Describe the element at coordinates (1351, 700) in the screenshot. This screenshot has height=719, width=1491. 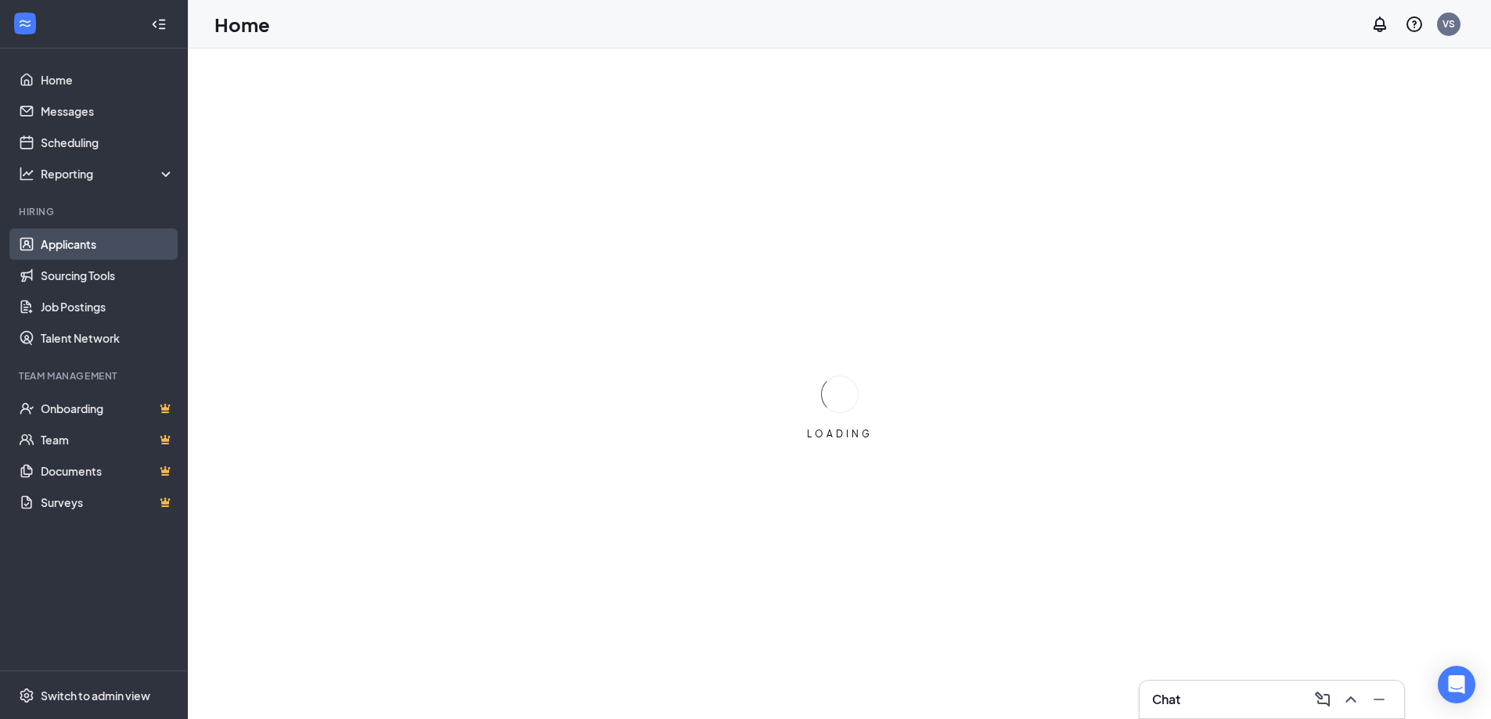
I see `button: ChevronUp` at that location.